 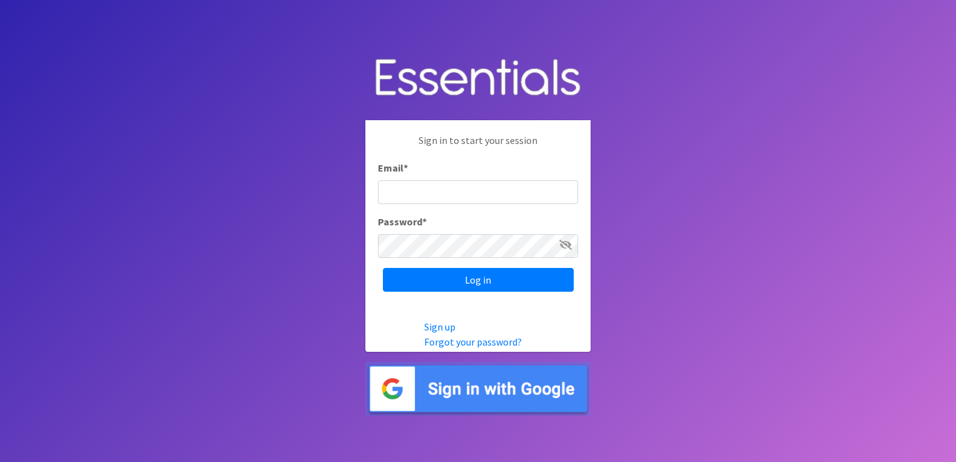 I want to click on img: Sign in with Google, so click(x=478, y=388).